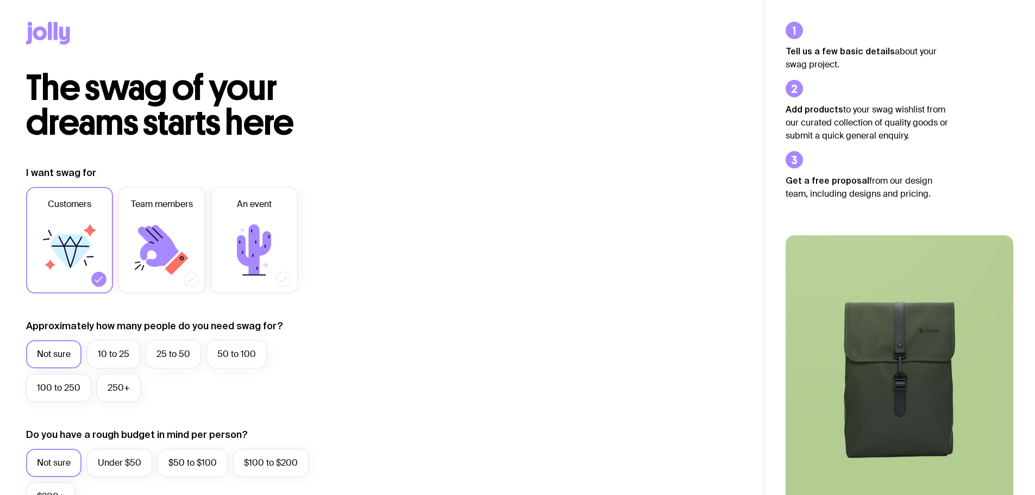 Image resolution: width=1035 pixels, height=495 pixels. What do you see at coordinates (236, 354) in the screenshot?
I see `label: 50 to 100` at bounding box center [236, 354].